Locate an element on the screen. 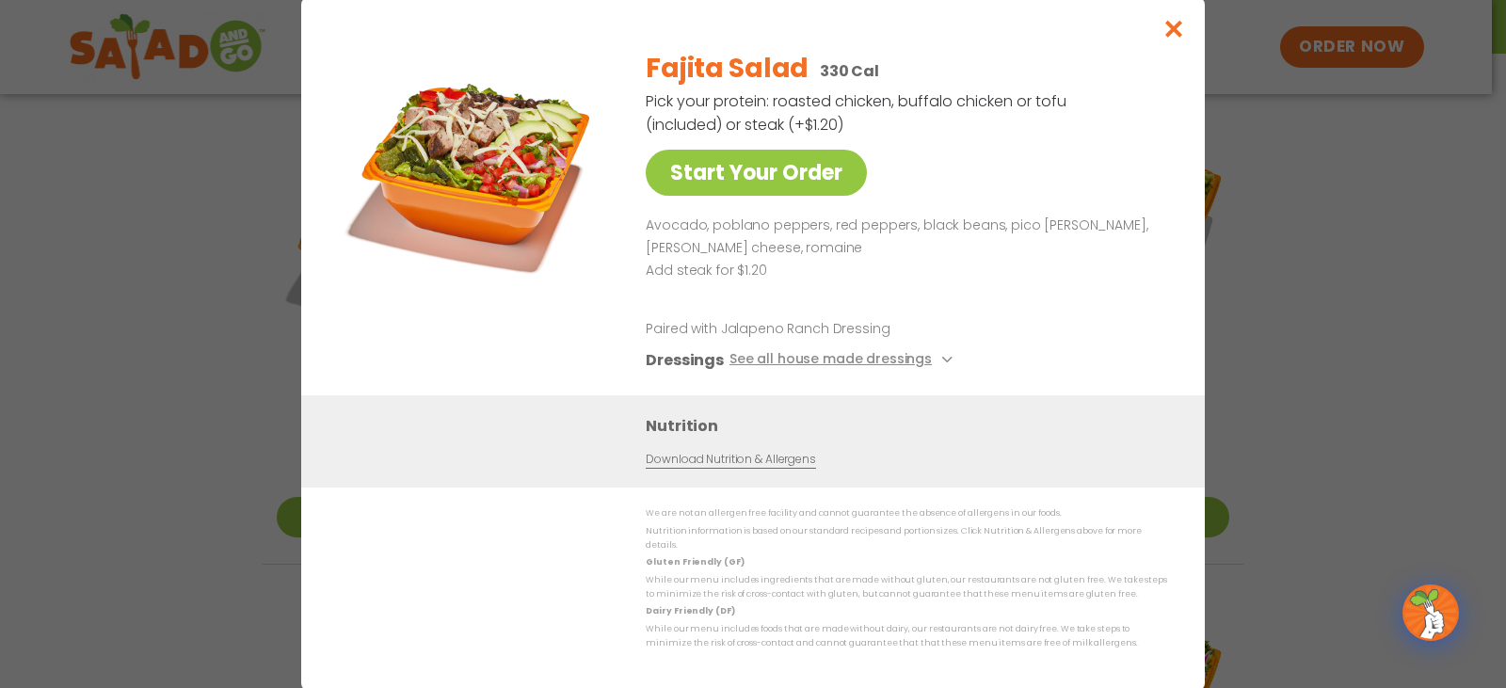 The height and width of the screenshot is (688, 1506). h3: Nutrition is located at coordinates (911, 426).